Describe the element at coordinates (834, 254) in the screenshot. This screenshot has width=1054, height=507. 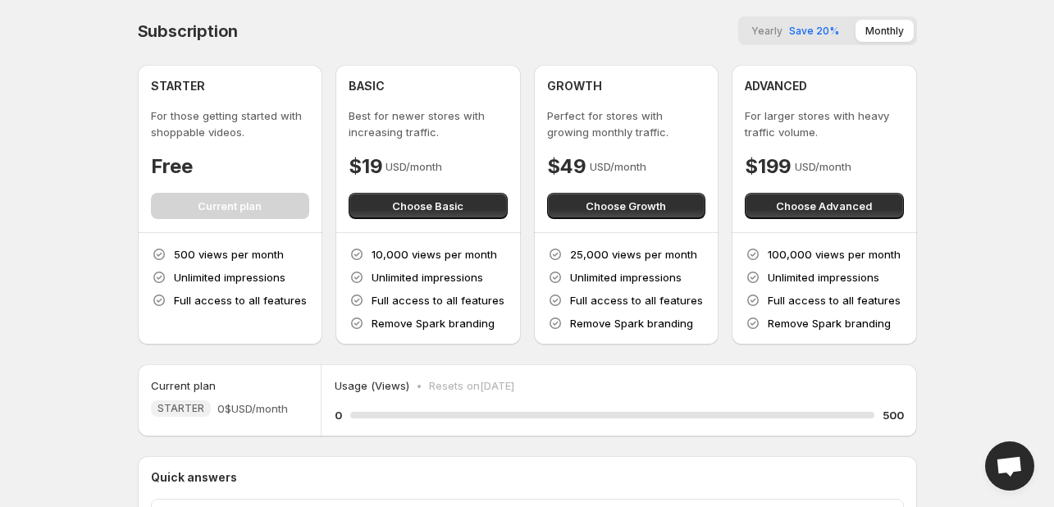
I see `p: 100,000 views per month` at that location.